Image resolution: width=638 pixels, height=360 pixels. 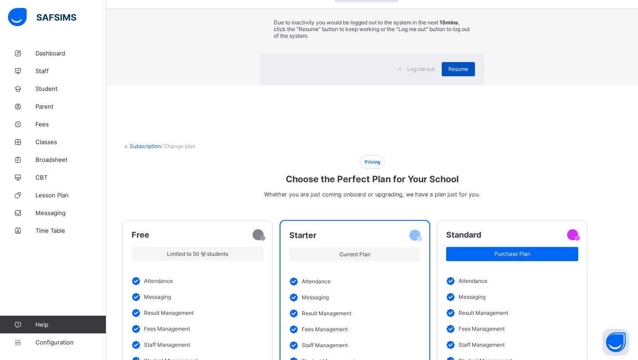 What do you see at coordinates (70, 342) in the screenshot?
I see `span: Configuration` at bounding box center [70, 342].